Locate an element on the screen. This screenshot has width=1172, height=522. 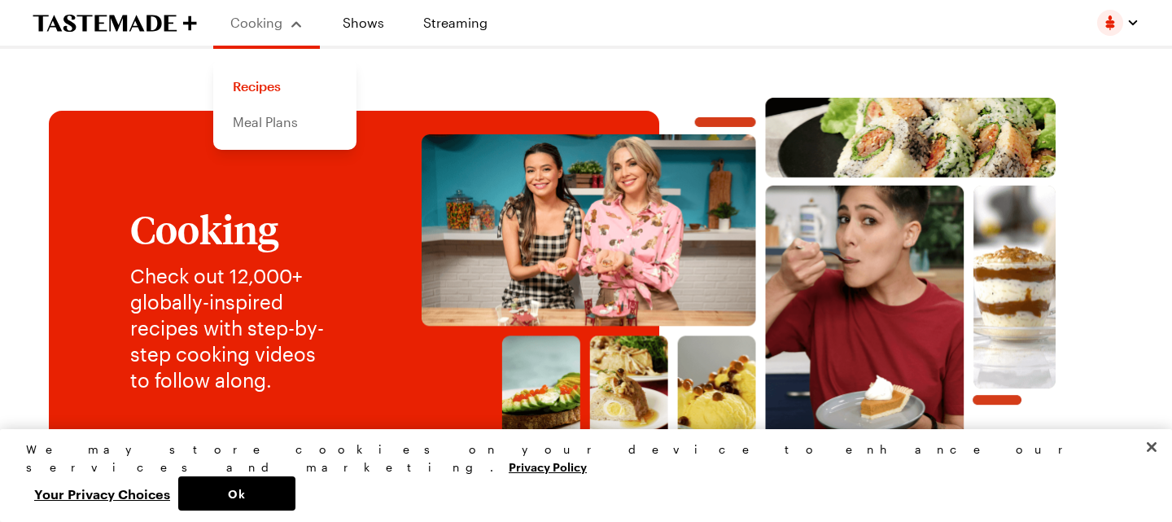
div: Cooking is located at coordinates (285, 104).